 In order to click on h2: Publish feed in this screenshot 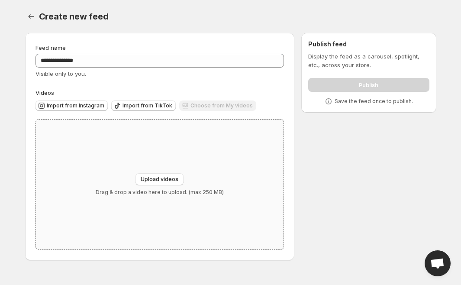, I will do `click(368, 44)`.